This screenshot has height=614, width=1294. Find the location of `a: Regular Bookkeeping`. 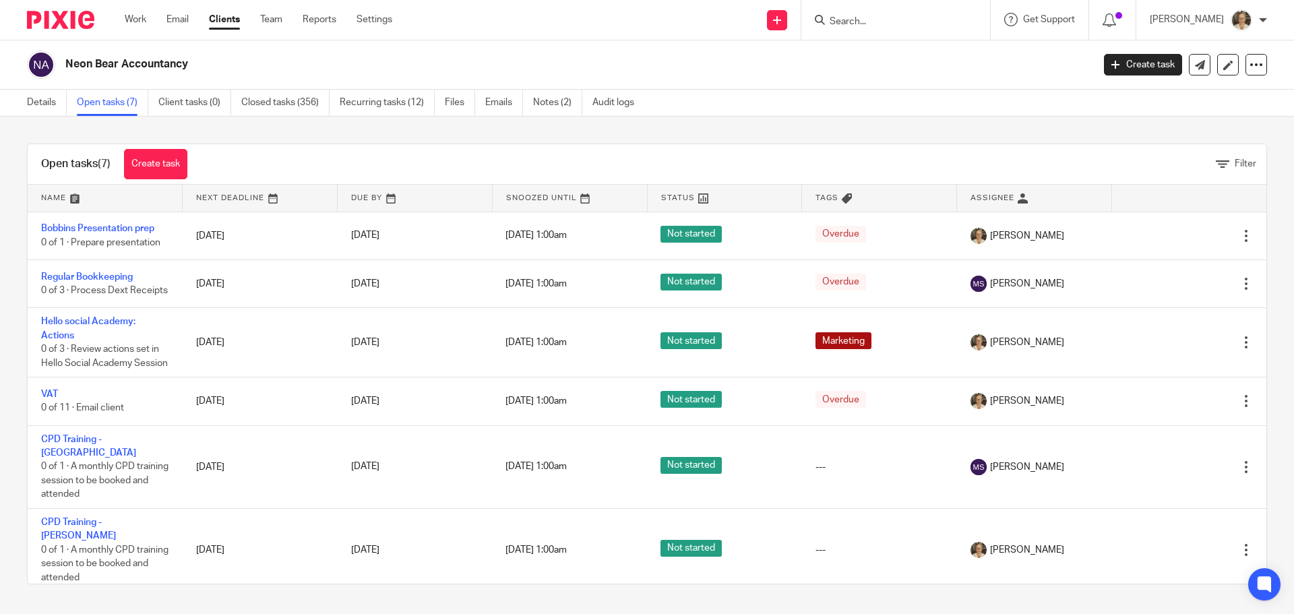

a: Regular Bookkeeping is located at coordinates (87, 277).